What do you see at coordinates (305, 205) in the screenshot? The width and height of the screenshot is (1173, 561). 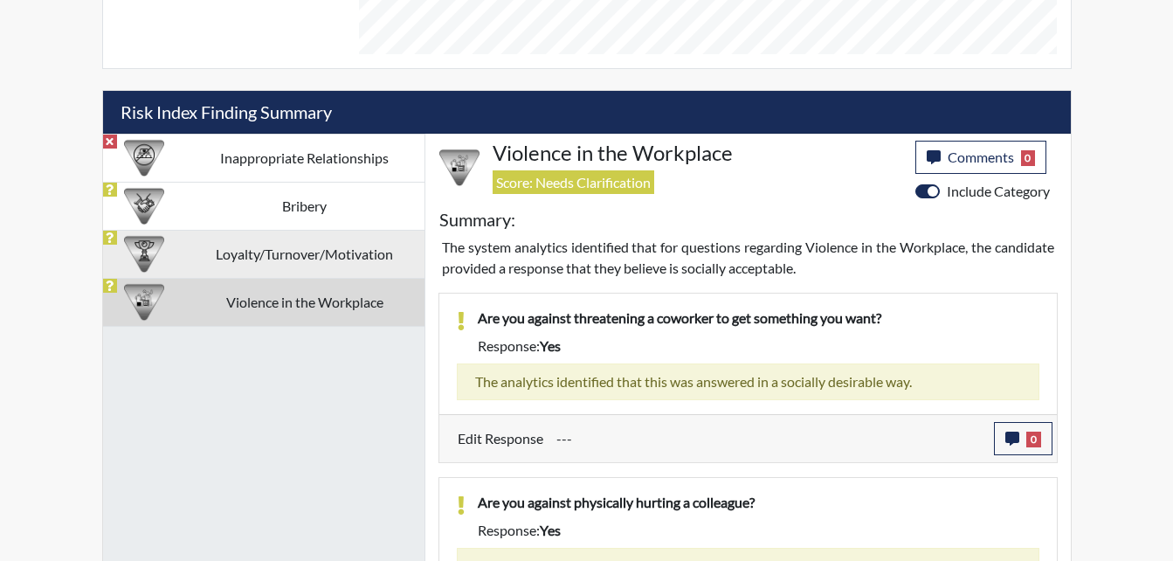 I see `td: Bribery` at bounding box center [305, 205].